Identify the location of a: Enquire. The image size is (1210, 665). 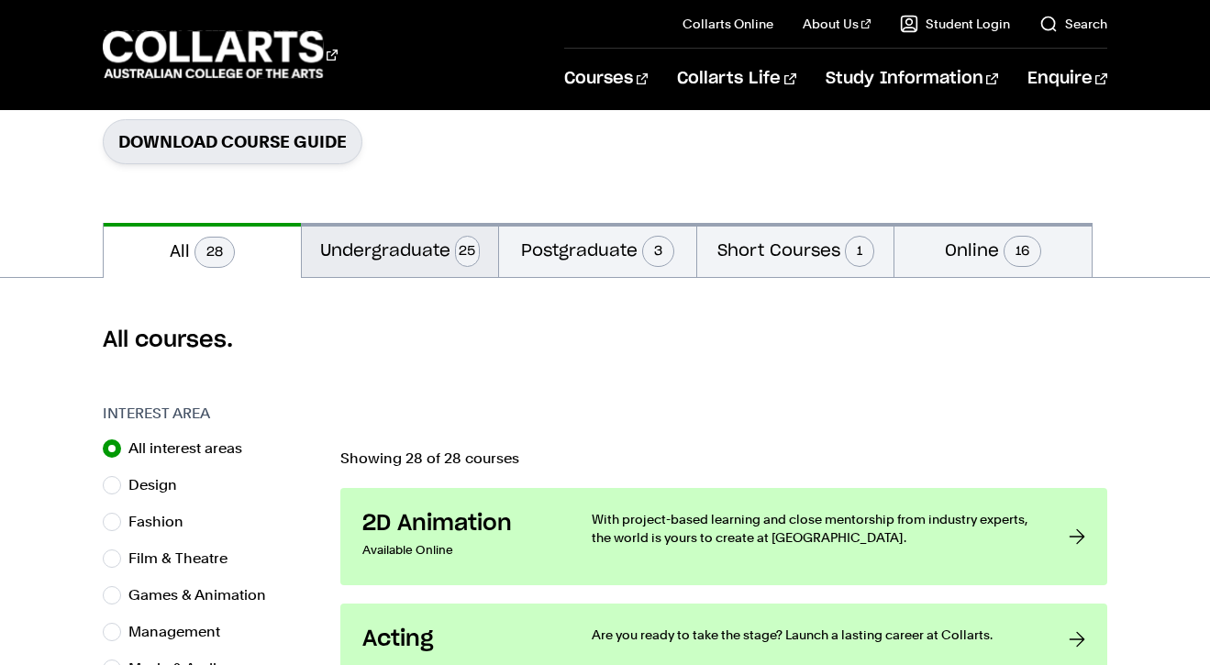
(1066, 79).